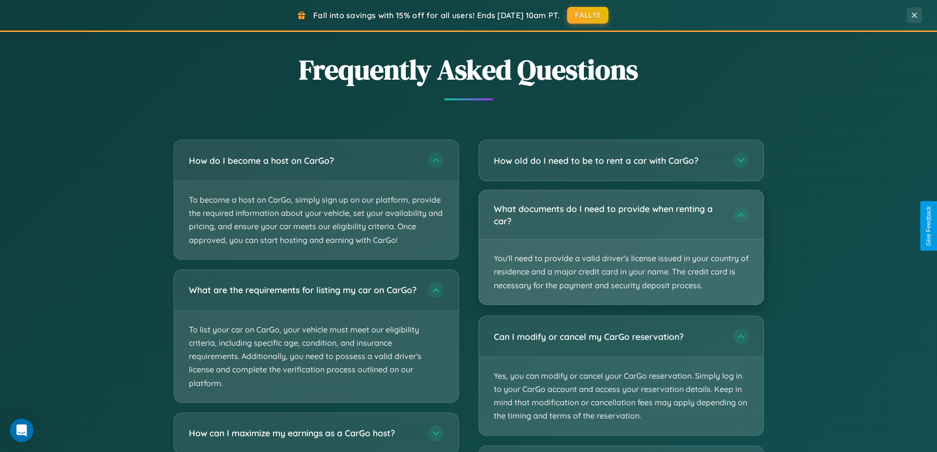 The image size is (937, 452). What do you see at coordinates (928, 226) in the screenshot?
I see `div: Give Feedback` at bounding box center [928, 226].